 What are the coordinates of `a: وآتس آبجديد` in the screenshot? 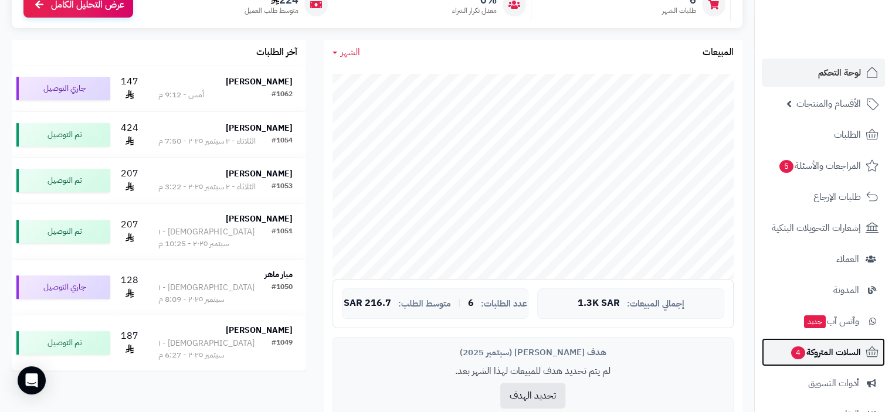 It's located at (823, 321).